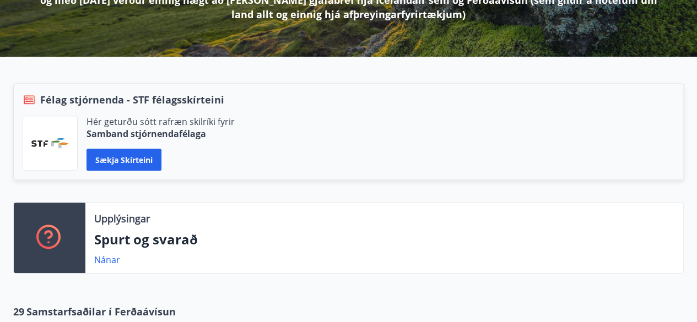 The width and height of the screenshot is (697, 322). Describe the element at coordinates (384, 240) in the screenshot. I see `p: Spurt og svarað` at that location.